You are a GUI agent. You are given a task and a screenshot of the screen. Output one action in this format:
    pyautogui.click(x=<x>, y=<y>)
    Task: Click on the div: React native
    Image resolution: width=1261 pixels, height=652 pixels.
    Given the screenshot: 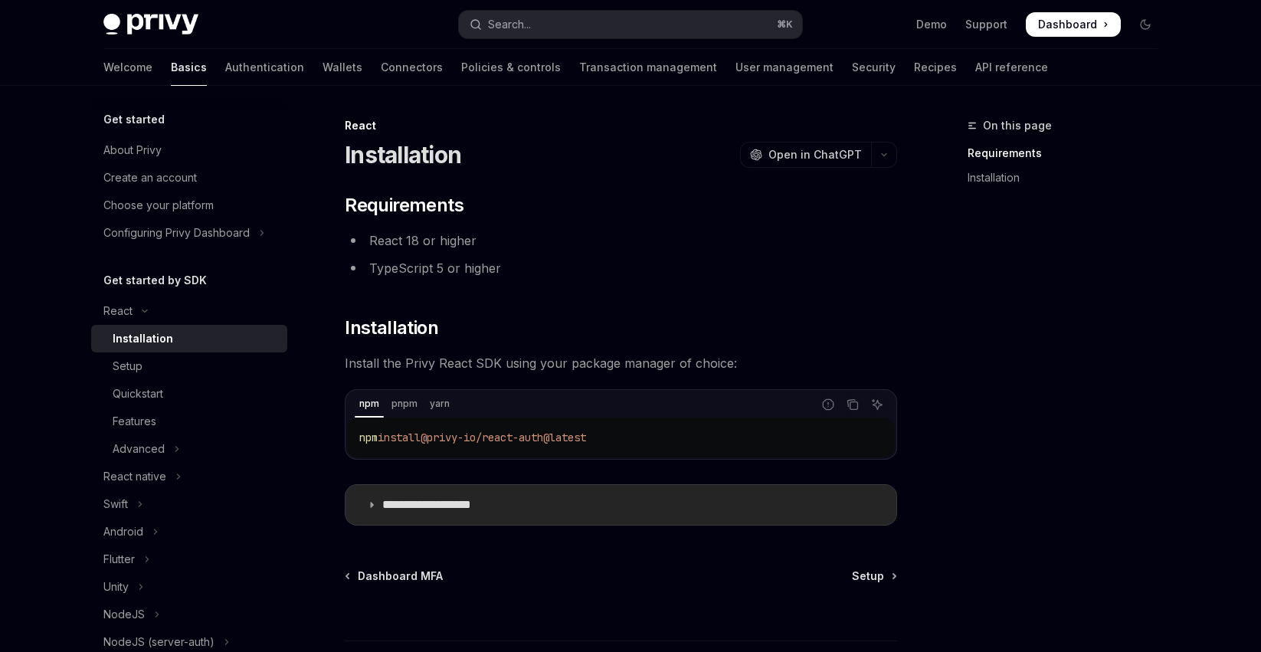 What is the action you would take?
    pyautogui.click(x=135, y=476)
    